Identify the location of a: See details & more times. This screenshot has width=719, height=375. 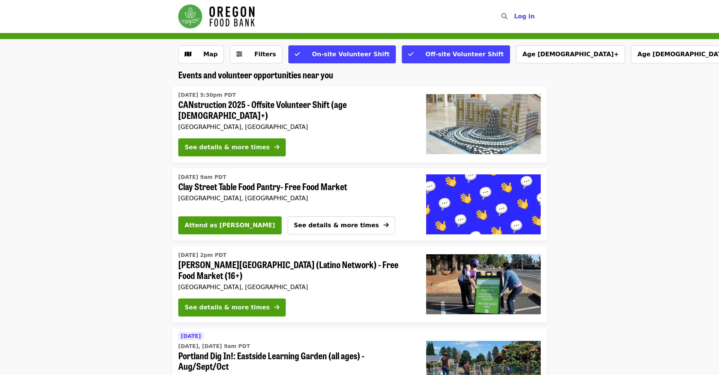
(341, 225).